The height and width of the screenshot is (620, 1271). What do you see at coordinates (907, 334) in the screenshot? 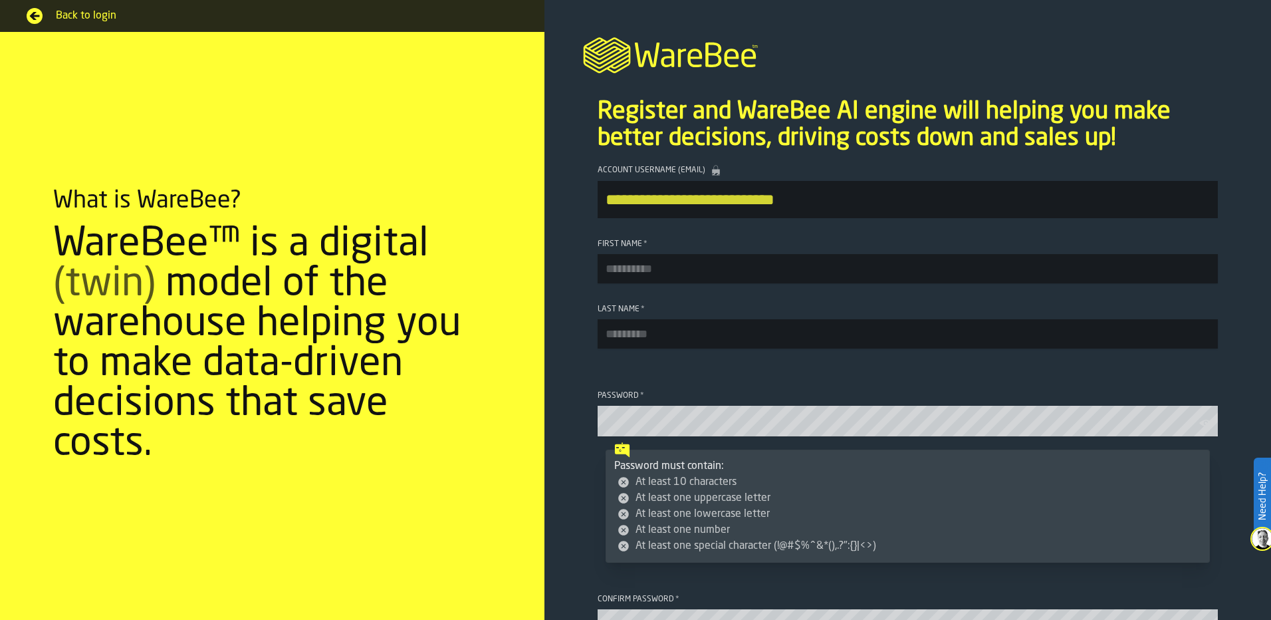
I see `input: button-toolbar-Last Name` at bounding box center [907, 334].